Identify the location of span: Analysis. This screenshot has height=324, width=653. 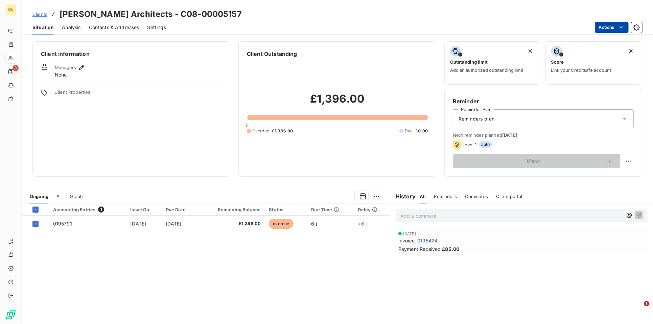
(71, 27).